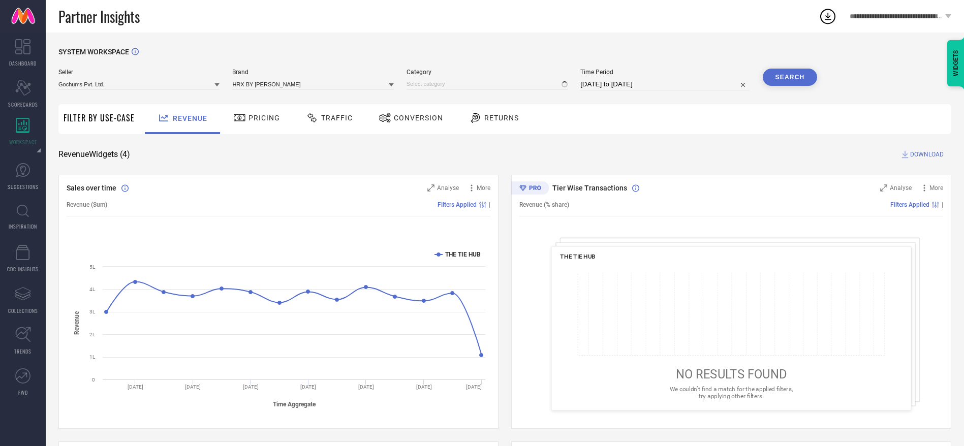  I want to click on span: Returns, so click(502, 118).